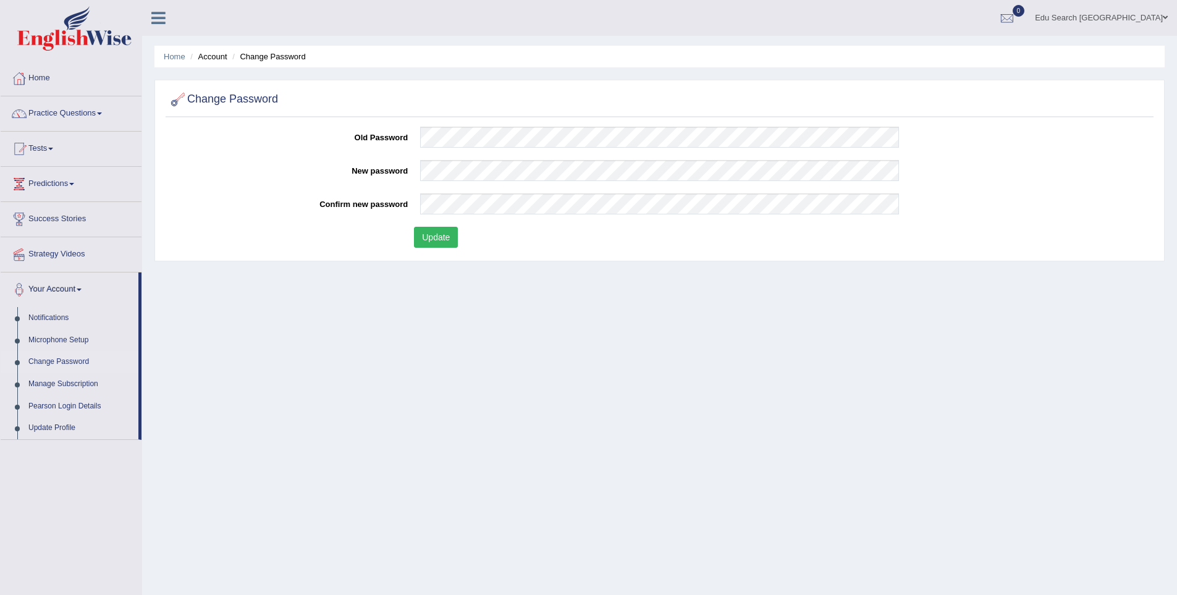 This screenshot has width=1177, height=595. I want to click on li: Account, so click(207, 56).